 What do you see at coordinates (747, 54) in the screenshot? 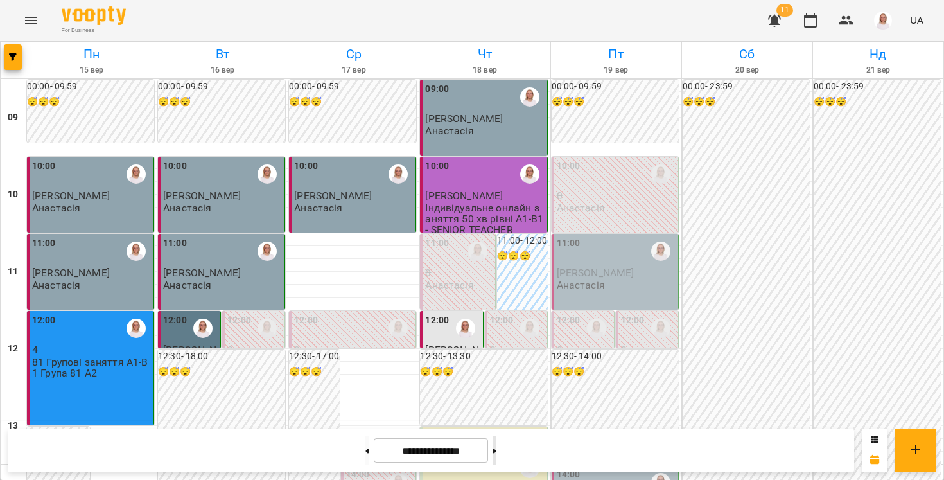
I see `h6: Сб` at bounding box center [747, 54].